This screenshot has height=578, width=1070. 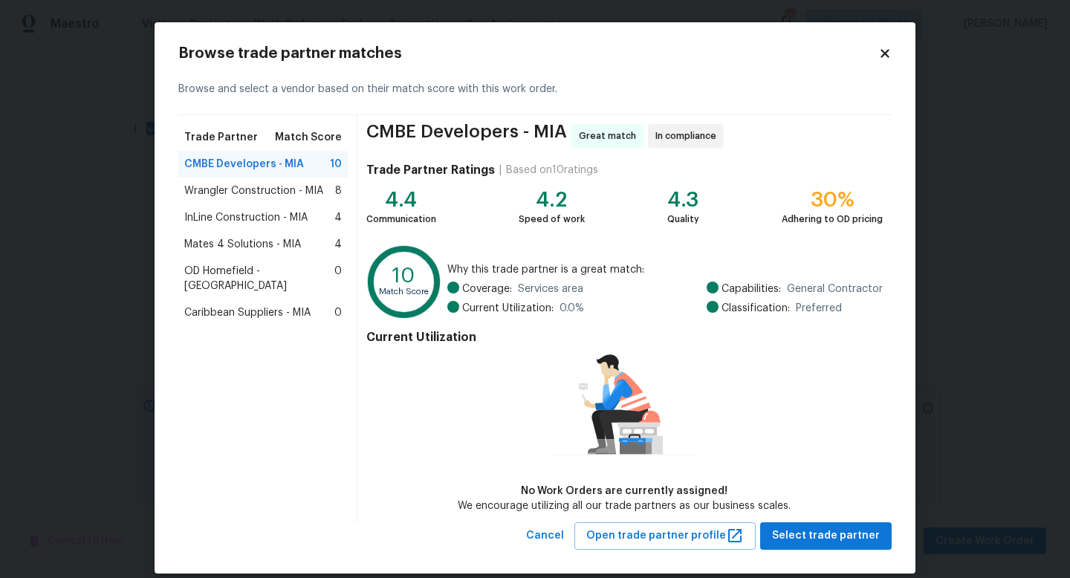 What do you see at coordinates (751, 289) in the screenshot?
I see `span: Capabilities:` at bounding box center [751, 289].